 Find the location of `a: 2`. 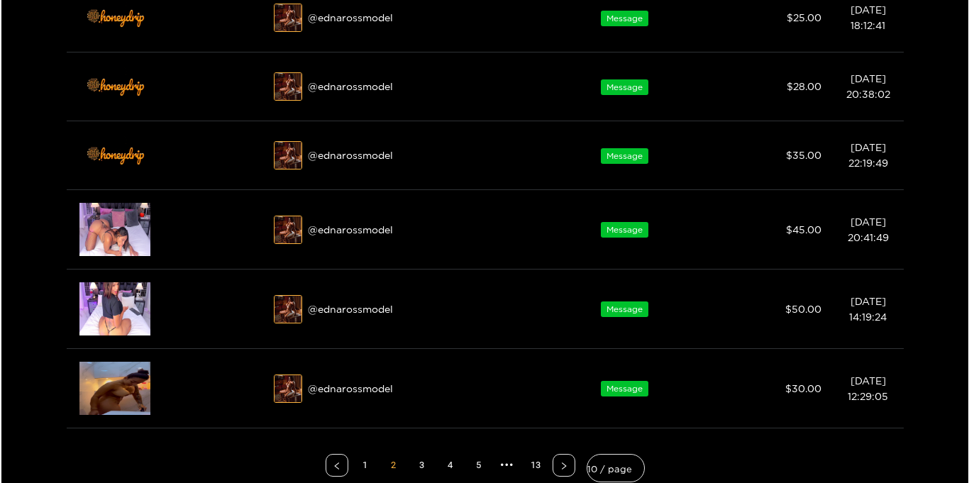

a: 2 is located at coordinates (392, 465).